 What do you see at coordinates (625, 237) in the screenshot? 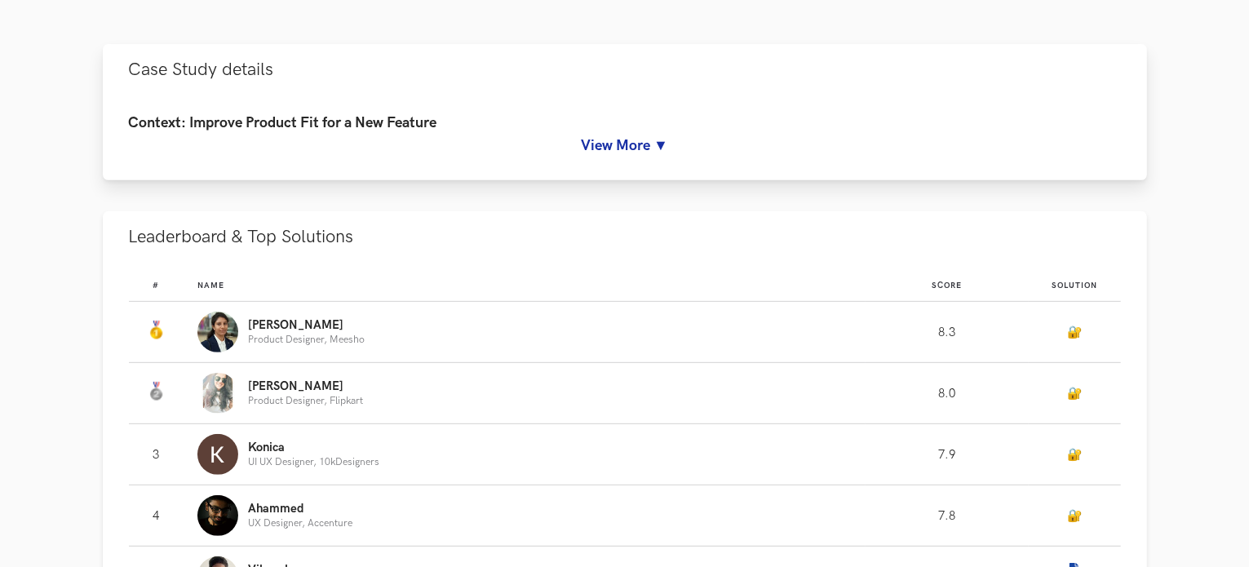
I see `button: Leaderboard & Top Solutions` at bounding box center [625, 237].